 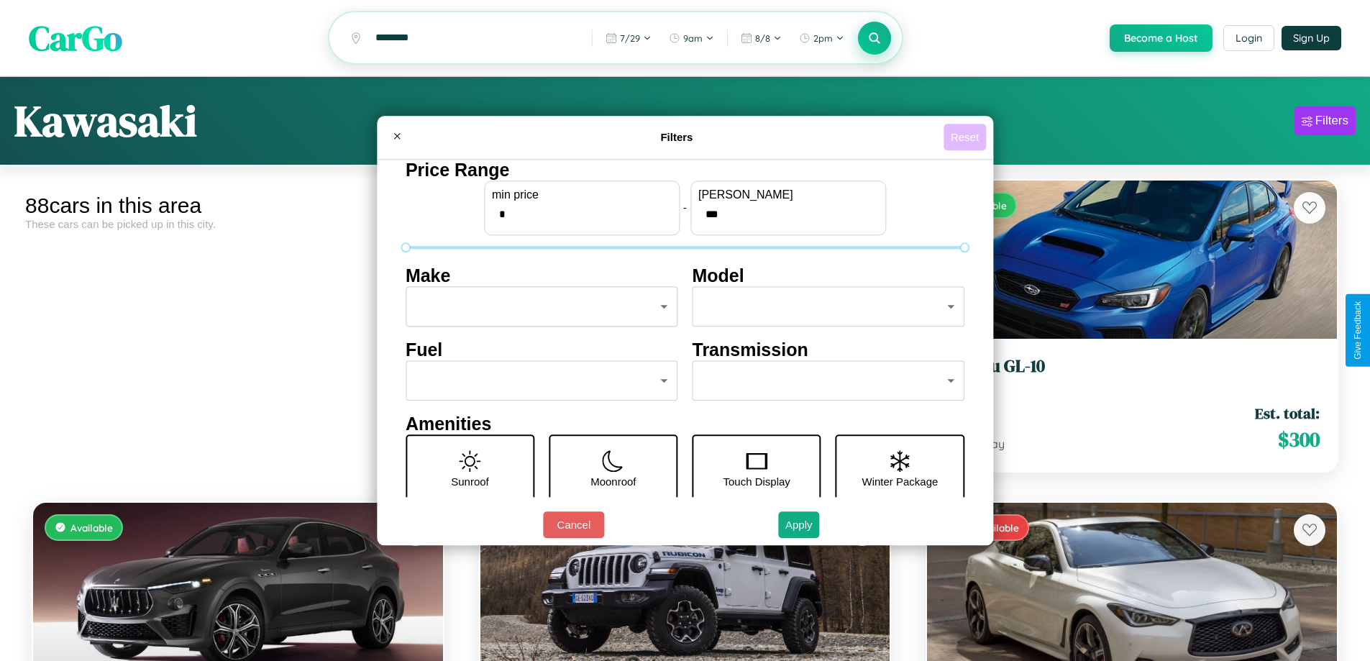 What do you see at coordinates (1249, 38) in the screenshot?
I see `button: Login` at bounding box center [1249, 38].